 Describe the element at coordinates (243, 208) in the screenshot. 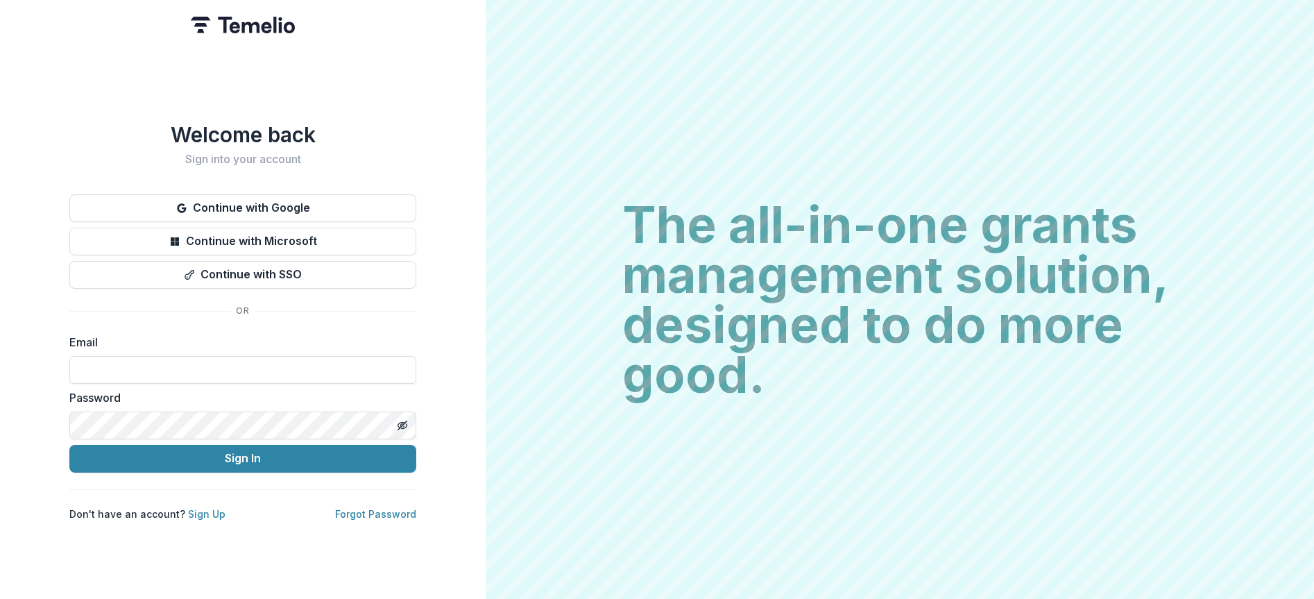

I see `button: Continue with Google` at that location.